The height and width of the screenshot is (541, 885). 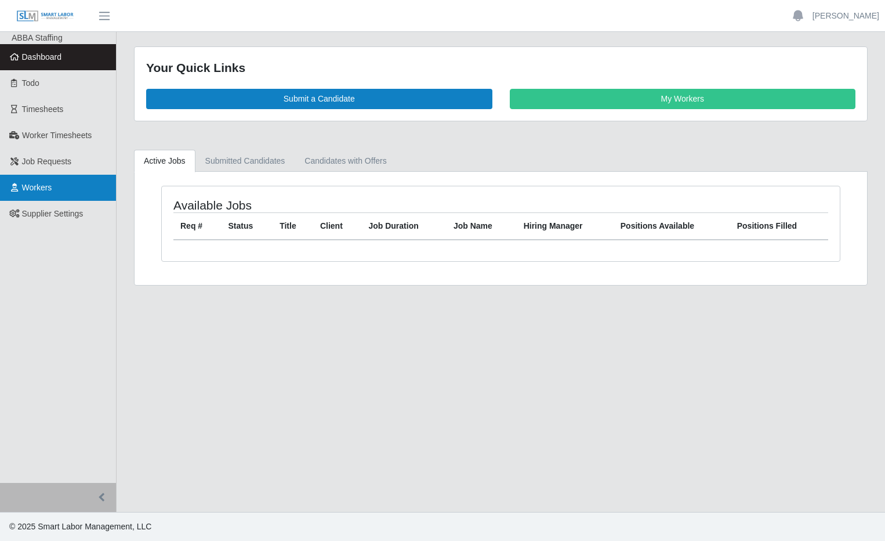 I want to click on th: Title, so click(x=293, y=226).